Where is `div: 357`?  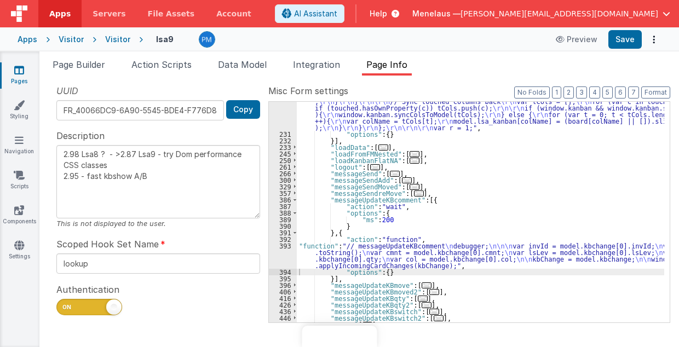 div: 357 is located at coordinates (283, 193).